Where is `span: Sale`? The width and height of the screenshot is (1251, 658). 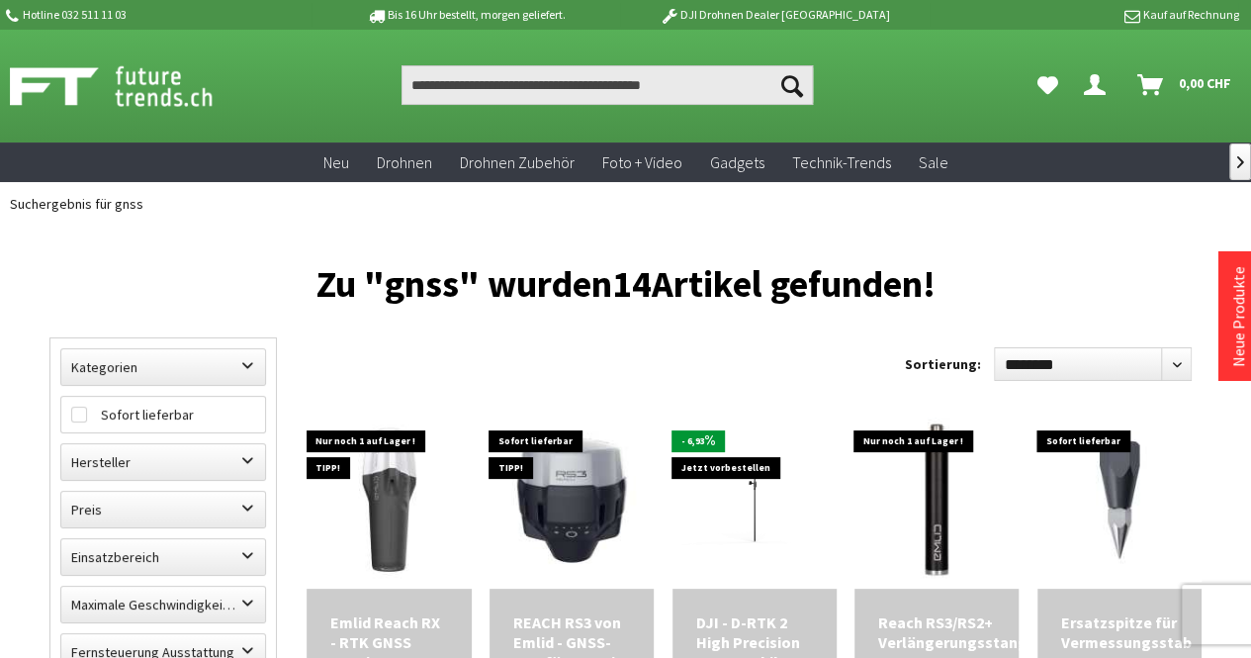 span: Sale is located at coordinates (934, 162).